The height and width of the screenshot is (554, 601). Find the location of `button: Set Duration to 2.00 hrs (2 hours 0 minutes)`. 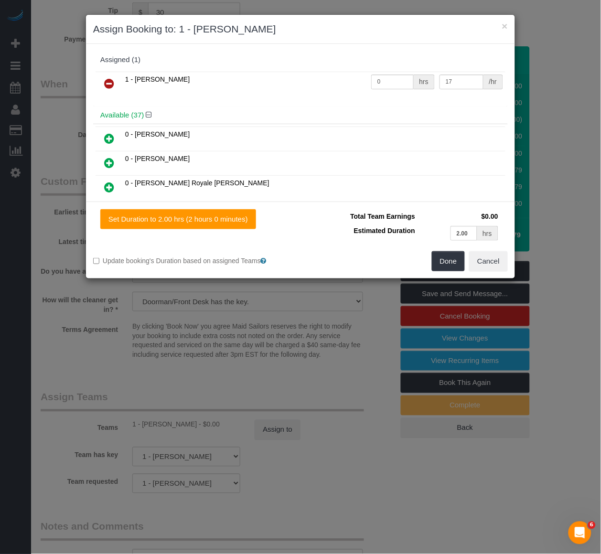

button: Set Duration to 2.00 hrs (2 hours 0 minutes) is located at coordinates (178, 219).